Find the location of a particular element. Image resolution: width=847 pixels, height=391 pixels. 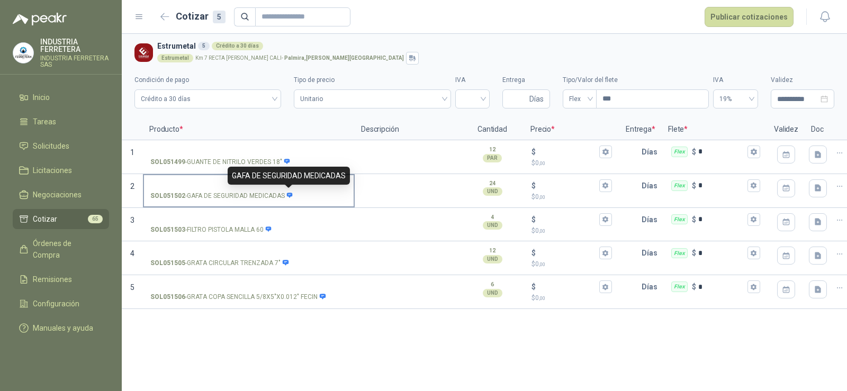

span: 3 is located at coordinates (132, 220).